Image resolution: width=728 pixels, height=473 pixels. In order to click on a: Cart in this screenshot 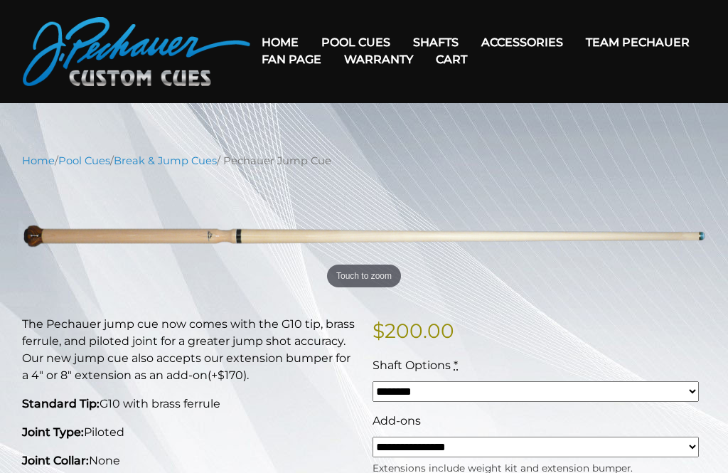, I will do `click(451, 60)`.